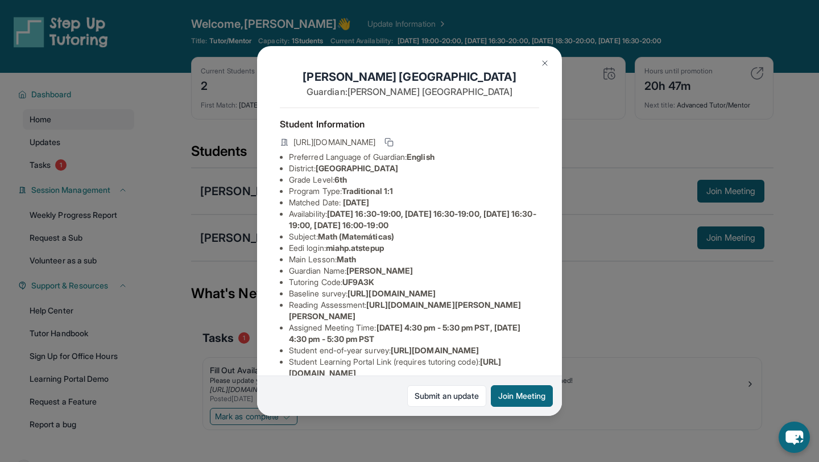 This screenshot has width=819, height=462. I want to click on span: Math (Matemáticas), so click(356, 236).